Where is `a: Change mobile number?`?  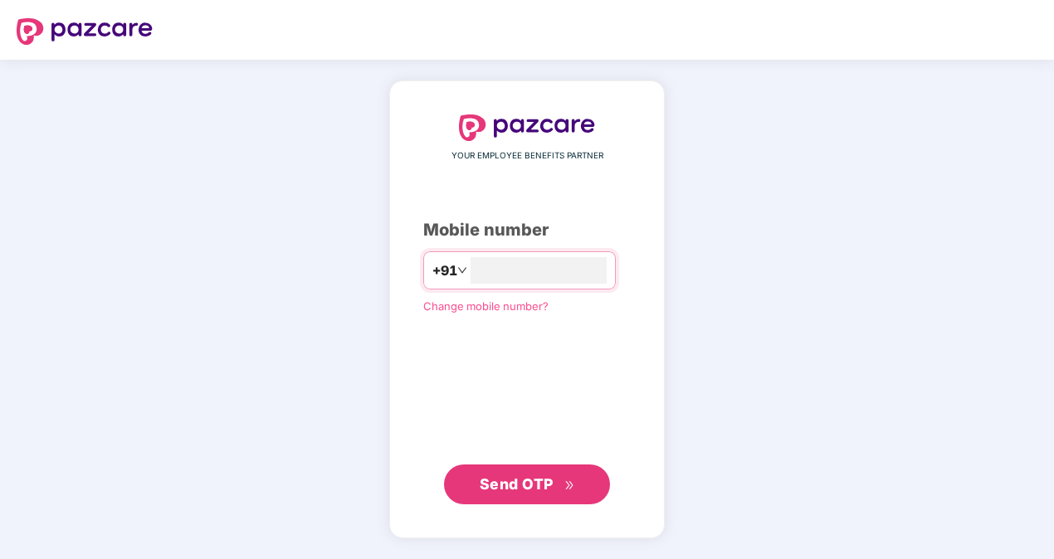 a: Change mobile number? is located at coordinates (486, 306).